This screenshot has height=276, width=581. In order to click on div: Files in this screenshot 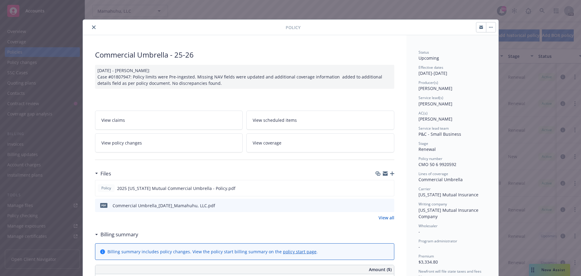, I will do `click(103, 173)`.